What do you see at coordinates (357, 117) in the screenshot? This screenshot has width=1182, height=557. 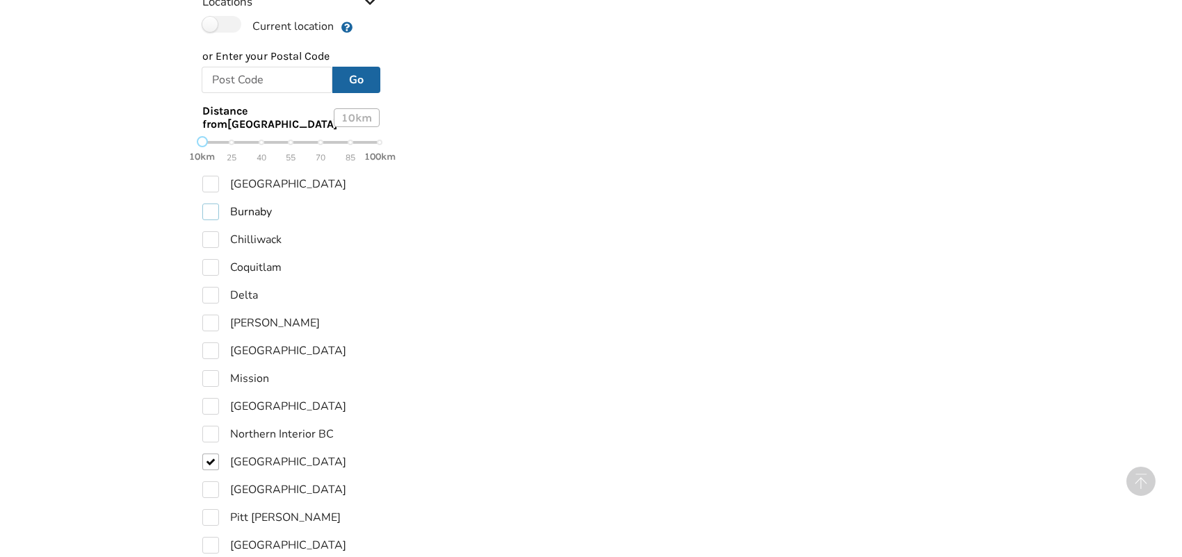 I see `div: 10 km` at bounding box center [357, 117].